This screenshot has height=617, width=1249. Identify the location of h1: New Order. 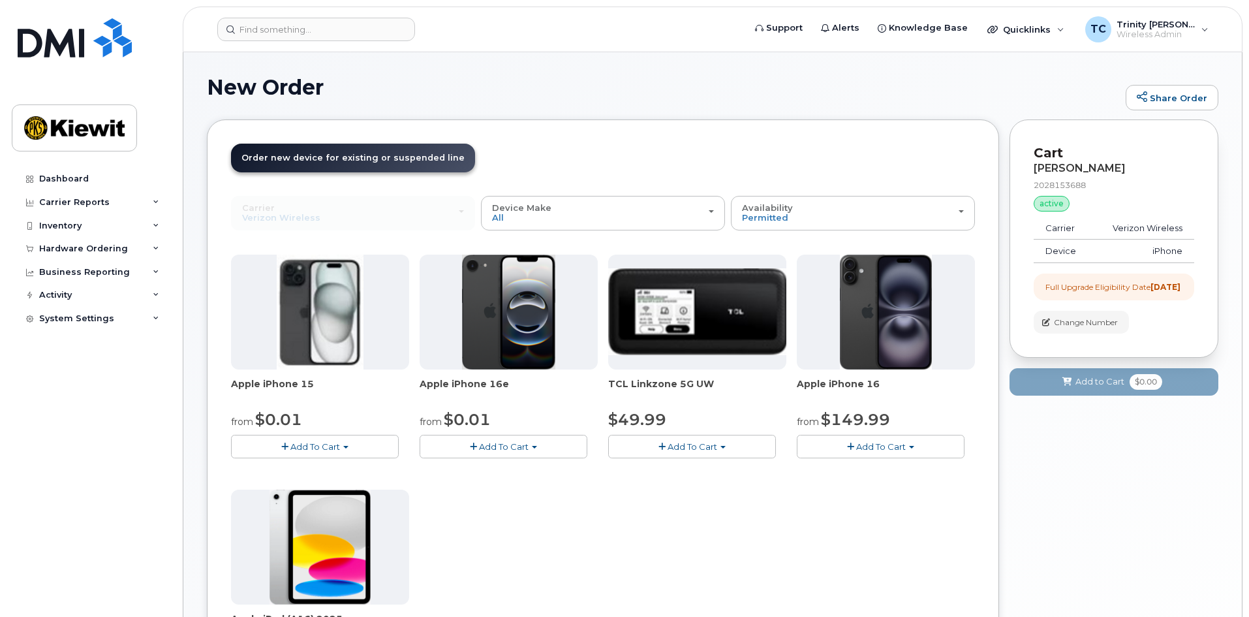
(663, 87).